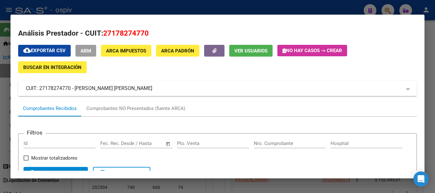 This screenshot has width=435, height=193. Describe the element at coordinates (178, 51) in the screenshot. I see `span: ARCA Padrón` at that location.